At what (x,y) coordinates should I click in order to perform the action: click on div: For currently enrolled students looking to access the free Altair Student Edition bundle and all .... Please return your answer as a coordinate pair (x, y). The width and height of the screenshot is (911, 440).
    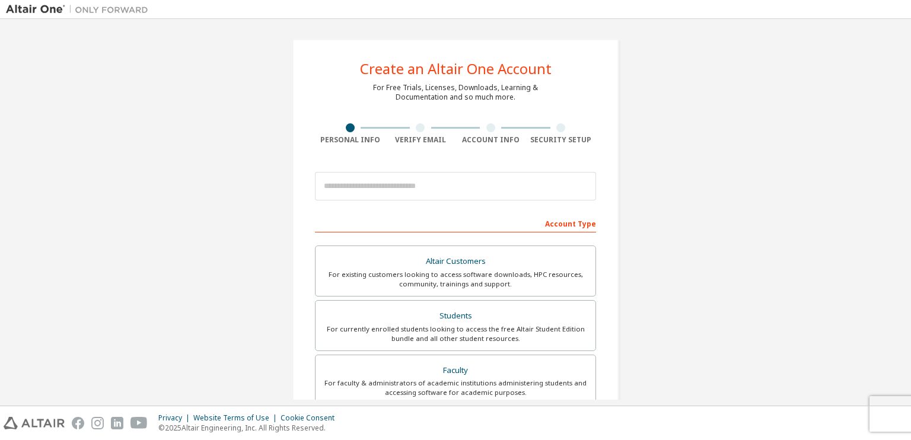
    Looking at the image, I should click on (456, 334).